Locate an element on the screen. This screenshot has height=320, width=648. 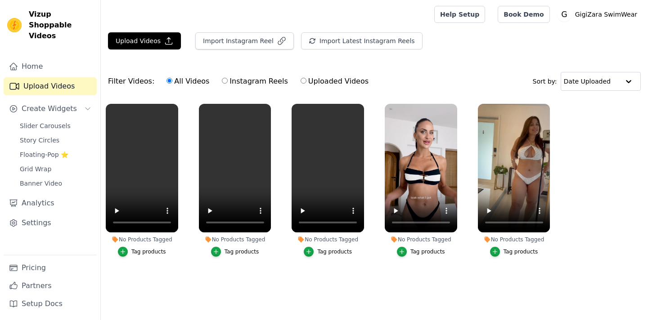
span: Vizup Shoppable Videos is located at coordinates (61, 25).